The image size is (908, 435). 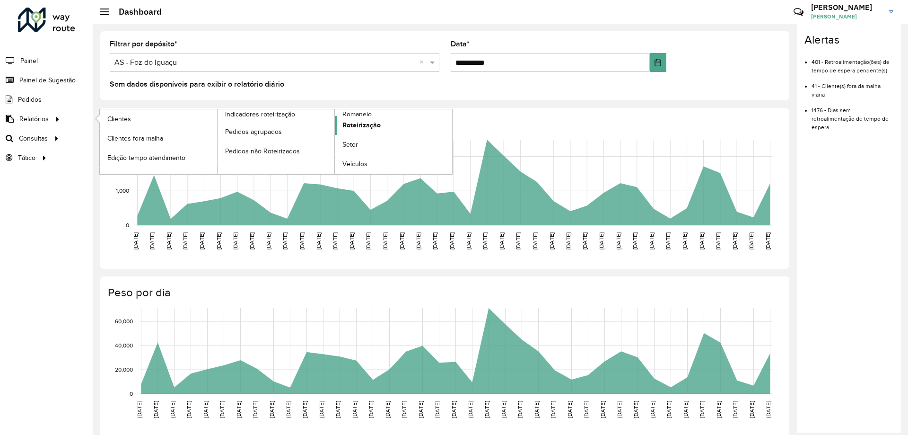 What do you see at coordinates (460, 44) in the screenshot?
I see `label: Data` at bounding box center [460, 44].